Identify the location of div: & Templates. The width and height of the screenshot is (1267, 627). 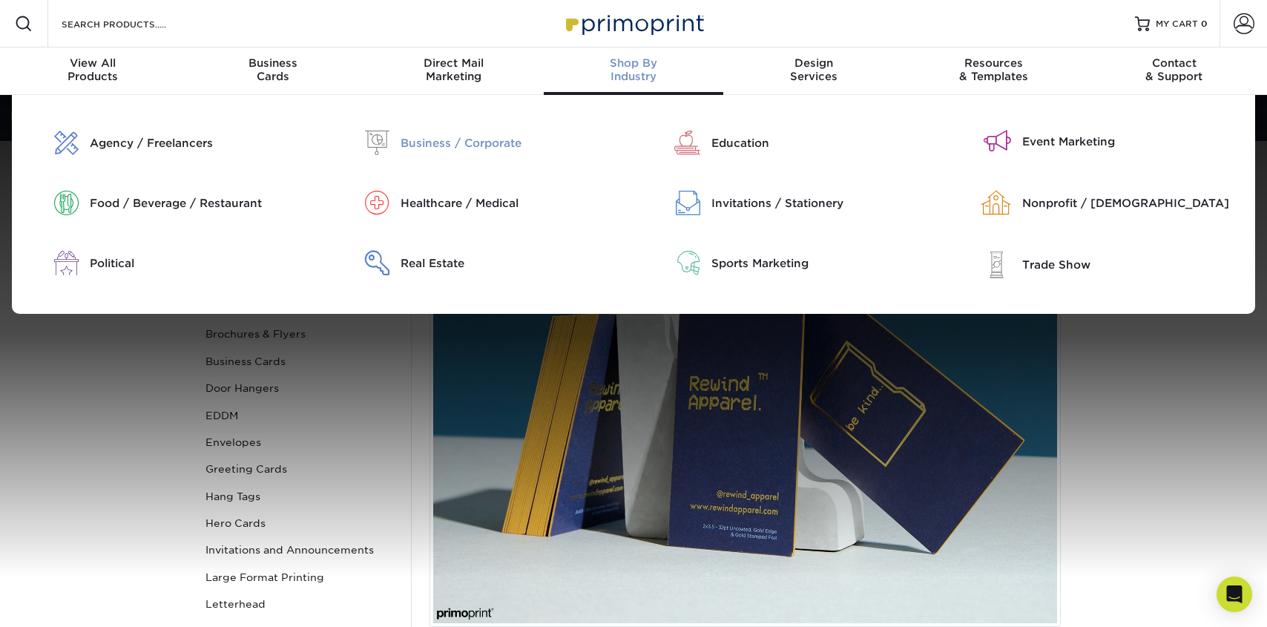
(993, 70).